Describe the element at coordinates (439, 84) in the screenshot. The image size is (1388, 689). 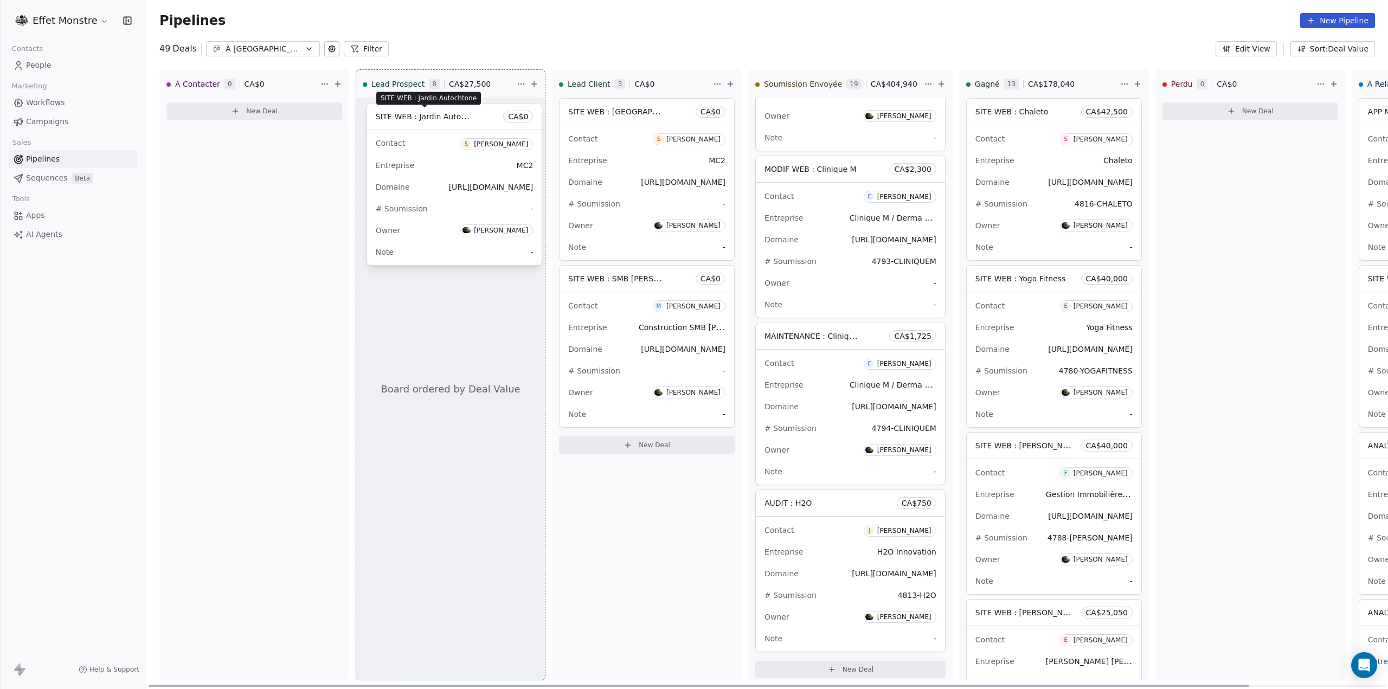
I see `div: Lead Prospect8CA$27,500` at that location.